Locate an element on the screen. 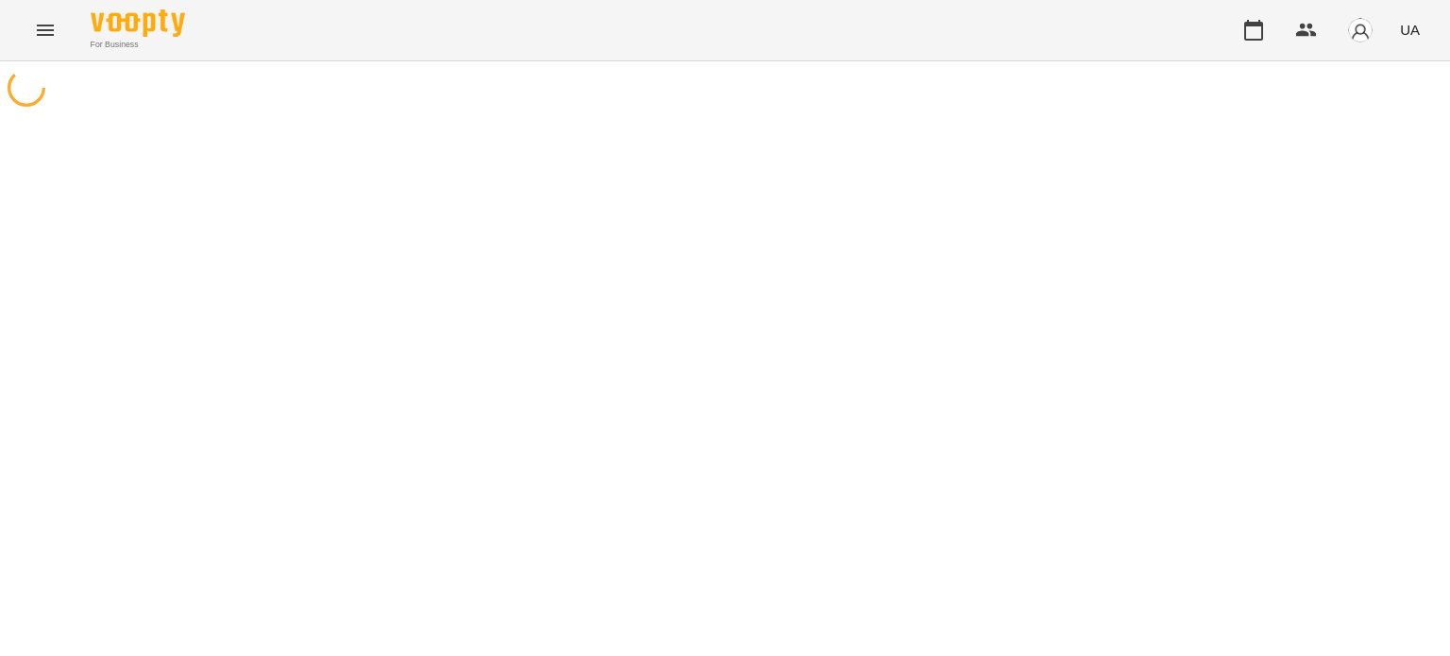  img: Voopty Logo is located at coordinates (138, 23).